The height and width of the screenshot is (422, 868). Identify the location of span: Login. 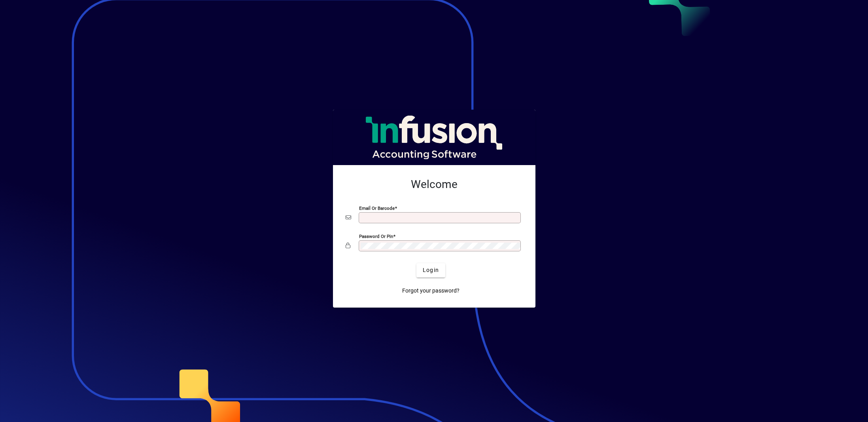
(431, 270).